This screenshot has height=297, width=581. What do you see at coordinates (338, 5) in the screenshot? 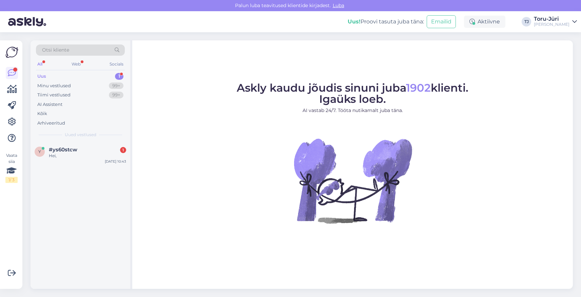
I see `span: Luba` at bounding box center [338, 5].